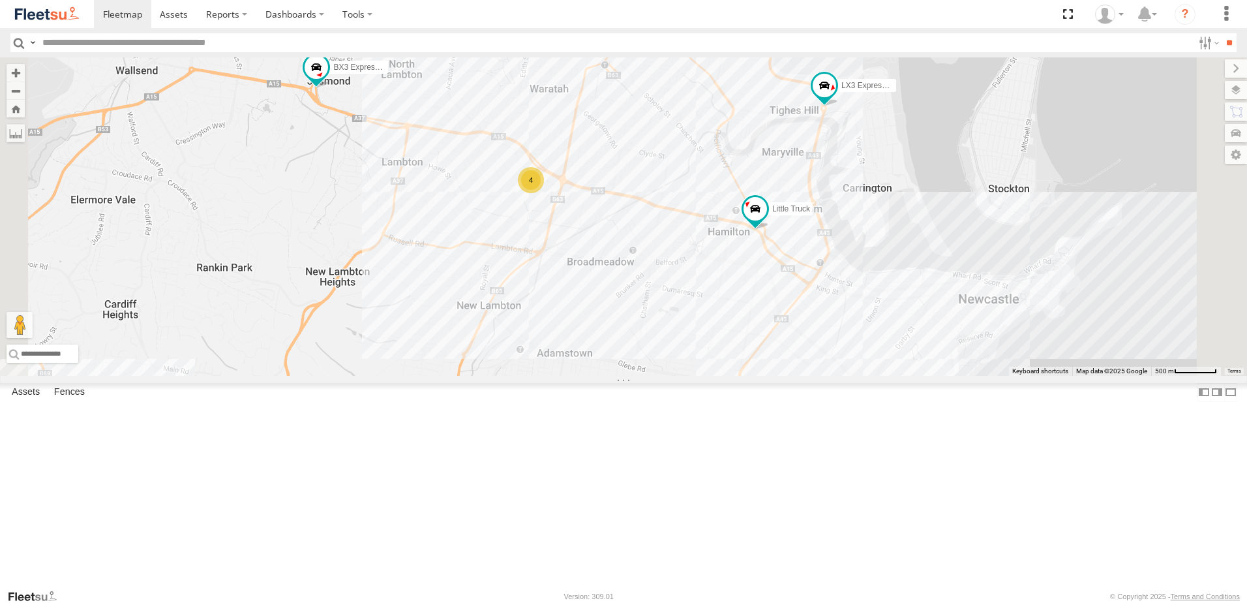 This screenshot has width=1247, height=603. What do you see at coordinates (16, 108) in the screenshot?
I see `button: Zoom Home` at bounding box center [16, 108].